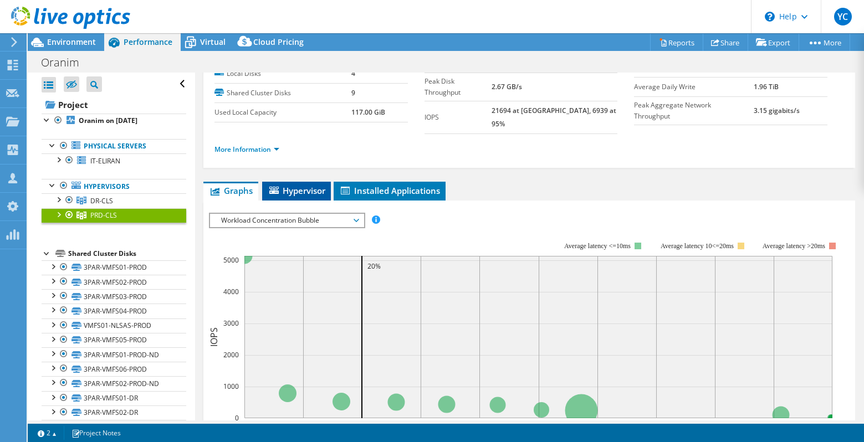 This screenshot has width=864, height=442. What do you see at coordinates (283, 113) in the screenshot?
I see `label: Used Local Capacity` at bounding box center [283, 113].